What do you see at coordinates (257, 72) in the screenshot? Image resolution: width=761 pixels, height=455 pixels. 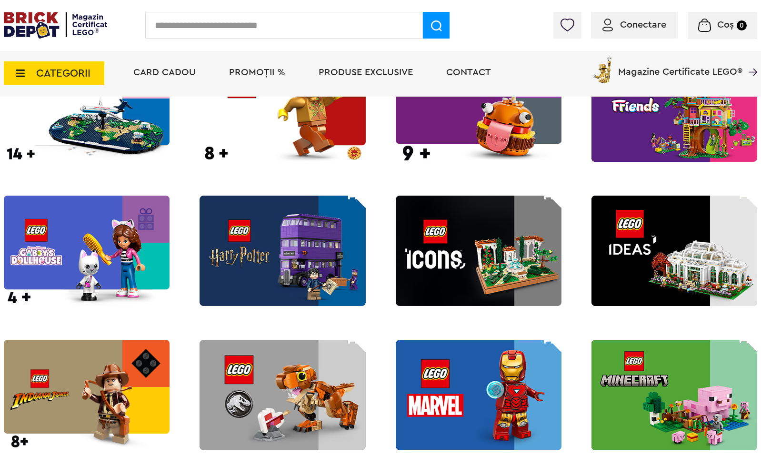 I see `span: PROMOȚII %` at bounding box center [257, 72].